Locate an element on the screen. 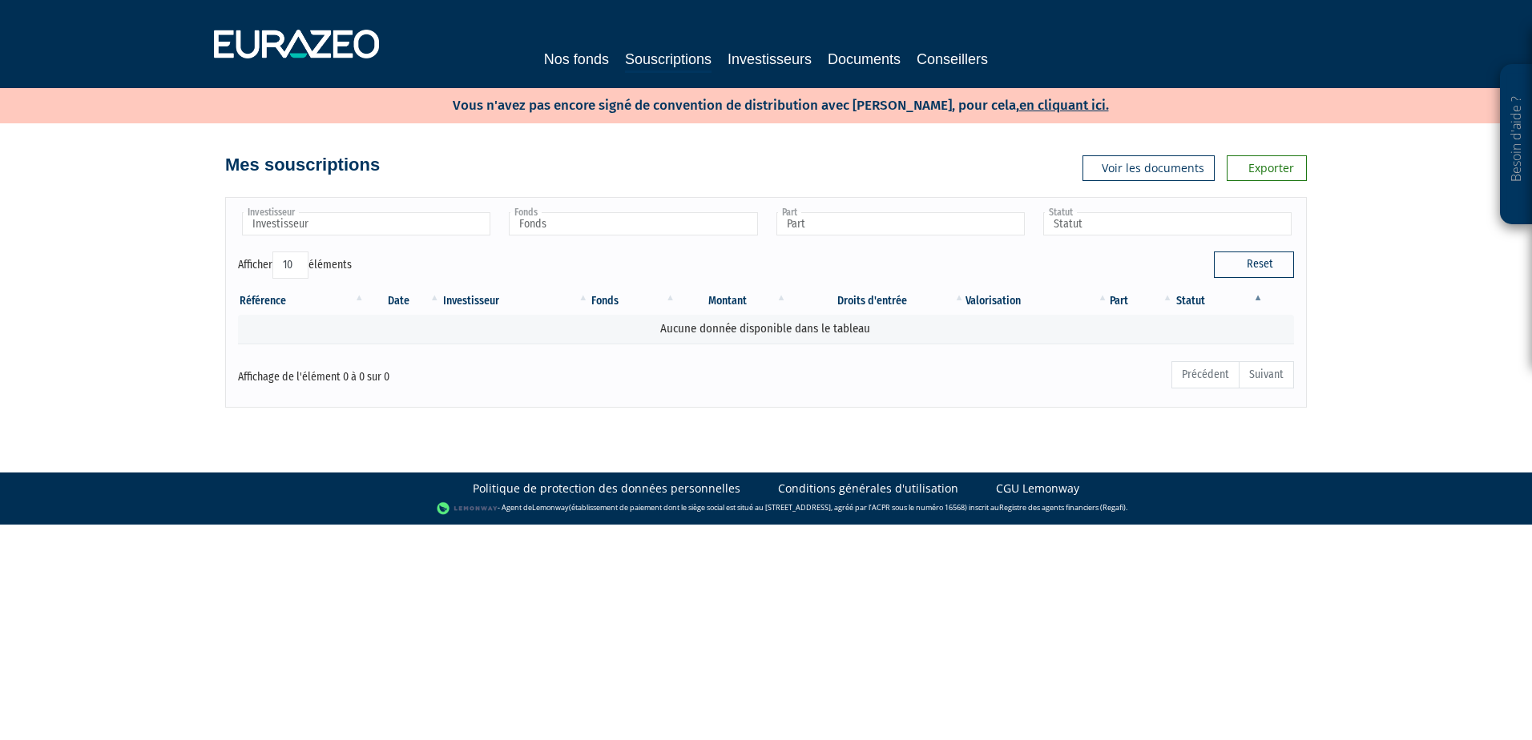 The height and width of the screenshot is (740, 1532). a: Documents is located at coordinates (864, 59).